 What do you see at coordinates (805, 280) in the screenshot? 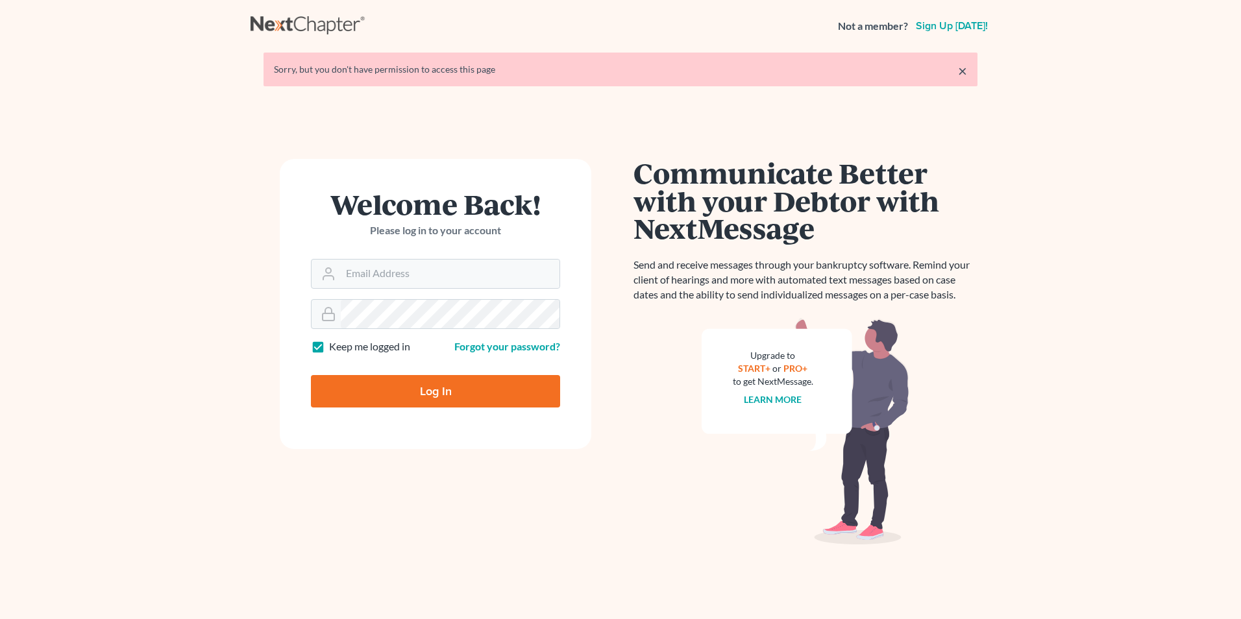
I see `p: Send and receive messages through your bankruptcy software. Remind your client of hearings and mo...` at bounding box center [805, 280].